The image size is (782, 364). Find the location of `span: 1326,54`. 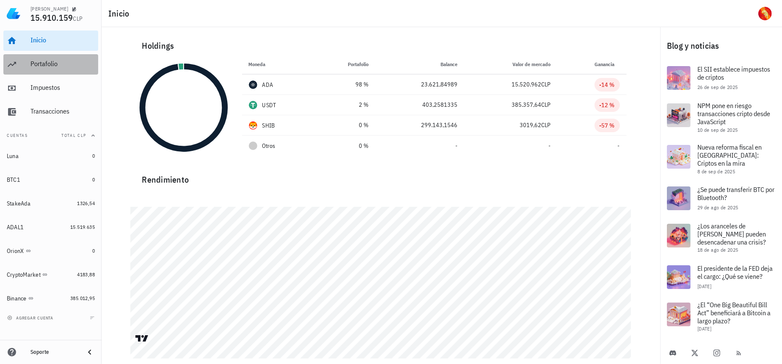

span: 1326,54 is located at coordinates (86, 203).